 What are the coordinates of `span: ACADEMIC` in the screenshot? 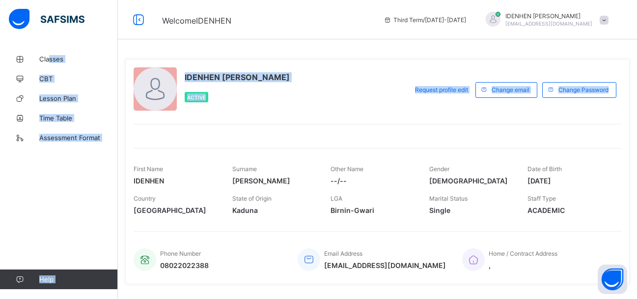 It's located at (570, 210).